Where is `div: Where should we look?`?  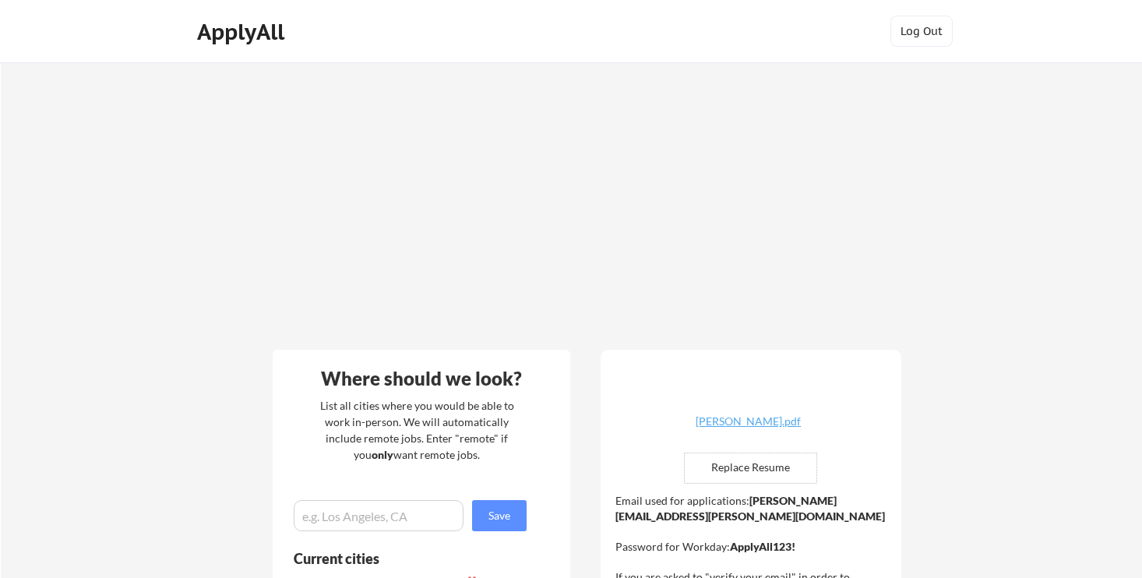 div: Where should we look? is located at coordinates (421, 378).